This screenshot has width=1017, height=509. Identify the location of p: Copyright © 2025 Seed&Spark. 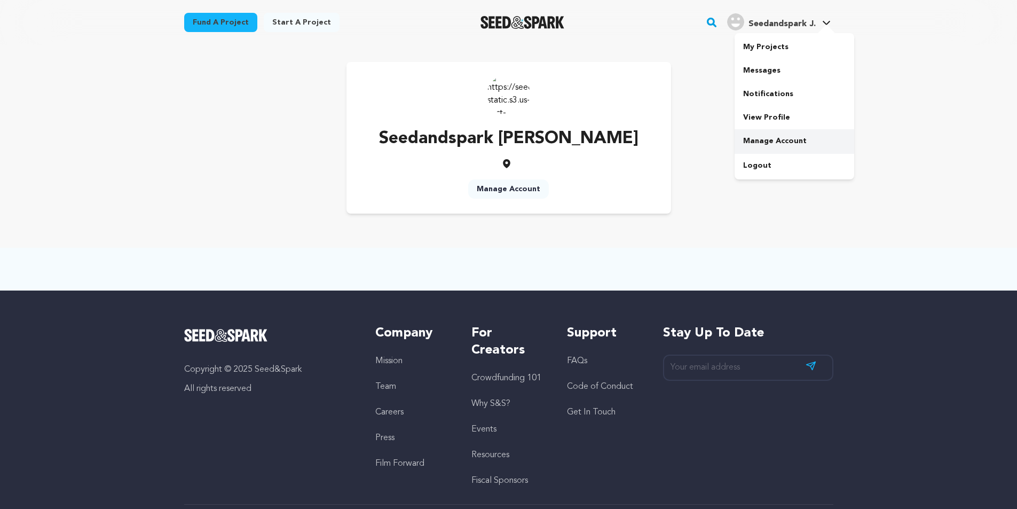
(269, 369).